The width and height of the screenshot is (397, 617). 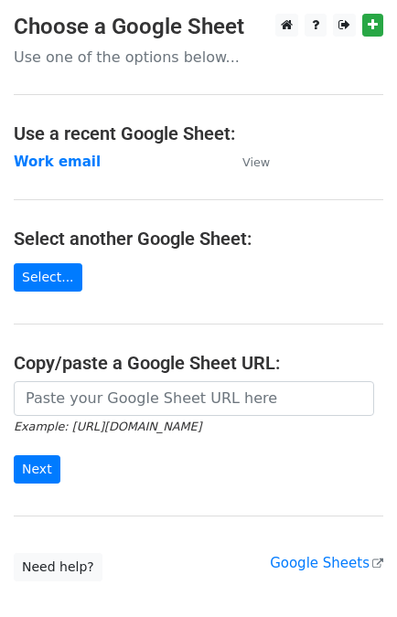 I want to click on a: Need help?, so click(x=58, y=567).